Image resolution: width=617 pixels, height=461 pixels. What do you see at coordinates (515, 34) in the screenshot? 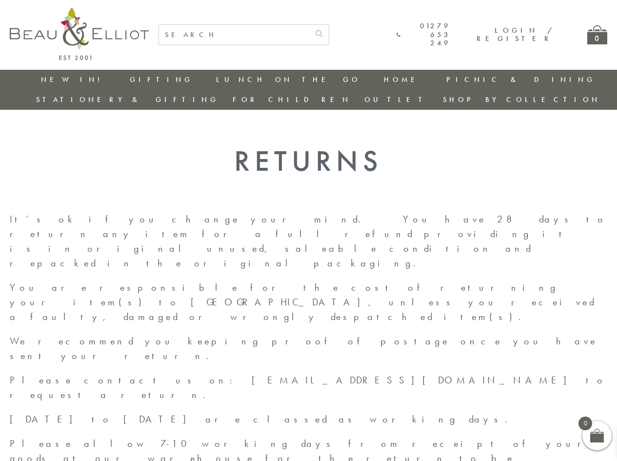
I see `a: Login / Register` at bounding box center [515, 34].